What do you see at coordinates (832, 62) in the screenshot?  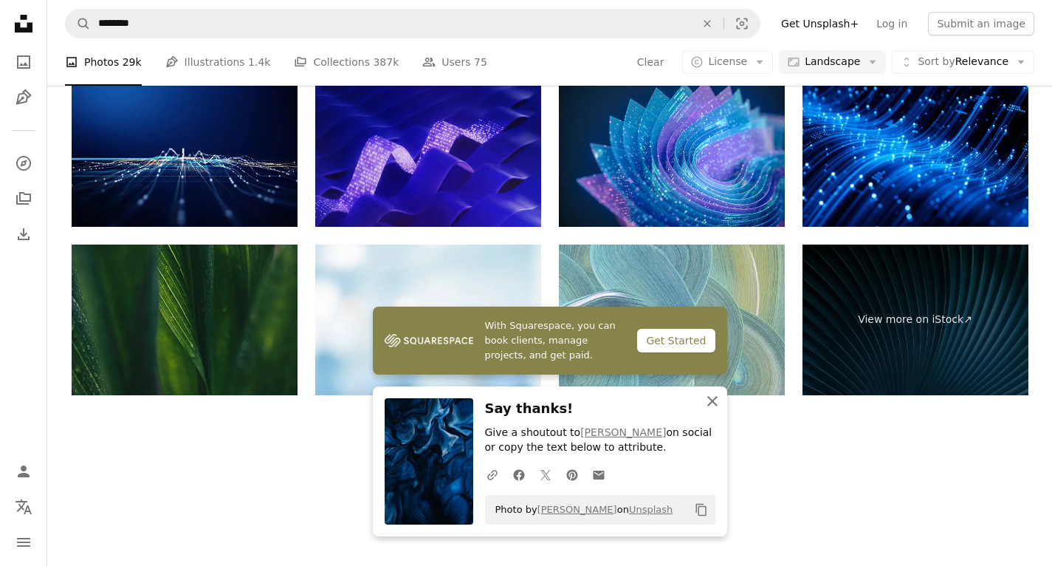 I see `button: Landscape` at bounding box center [832, 62].